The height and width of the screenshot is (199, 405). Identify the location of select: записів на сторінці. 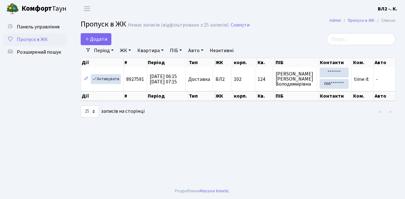
(90, 112).